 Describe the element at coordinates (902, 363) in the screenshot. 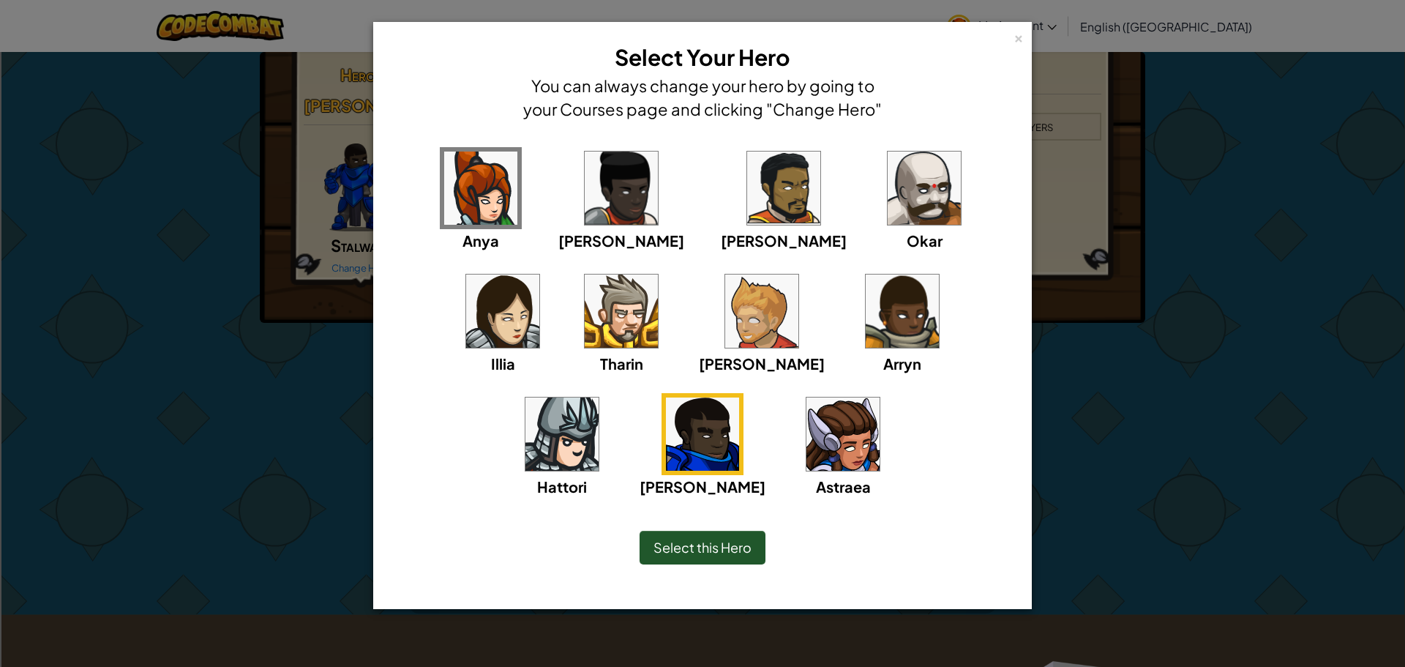

I see `span: Arryn` at that location.